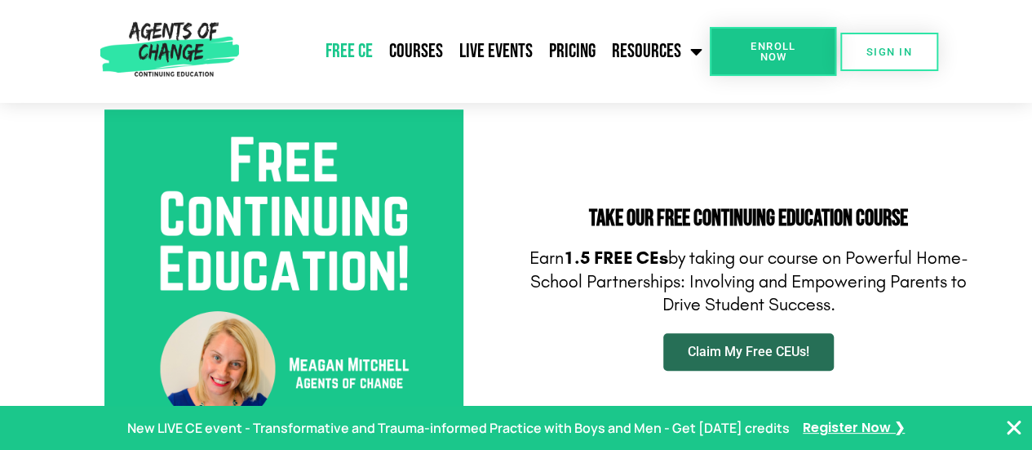  I want to click on span: SIGN IN, so click(890, 51).